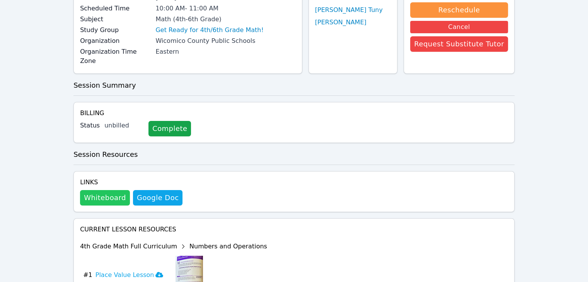 The height and width of the screenshot is (282, 588). Describe the element at coordinates (225, 8) in the screenshot. I see `div: 10:00 AM - 11:00 AM` at that location.